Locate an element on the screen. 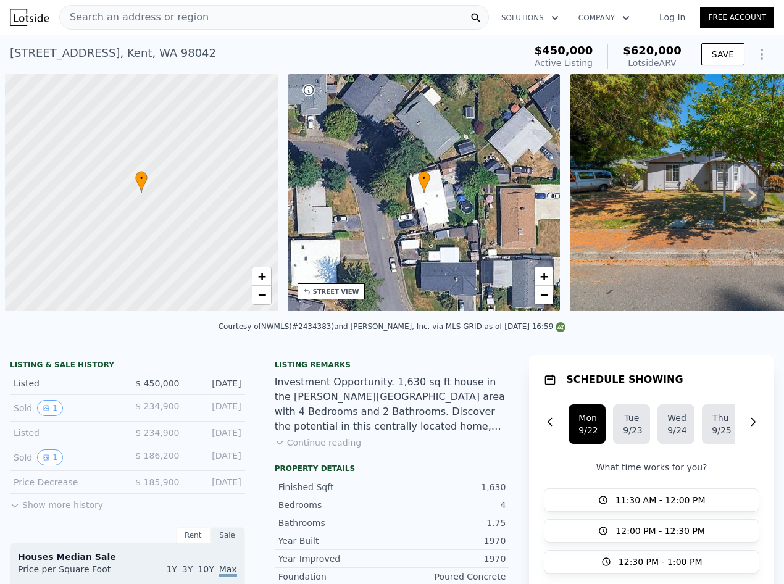 This screenshot has height=584, width=784. div: Bathrooms is located at coordinates (335, 523).